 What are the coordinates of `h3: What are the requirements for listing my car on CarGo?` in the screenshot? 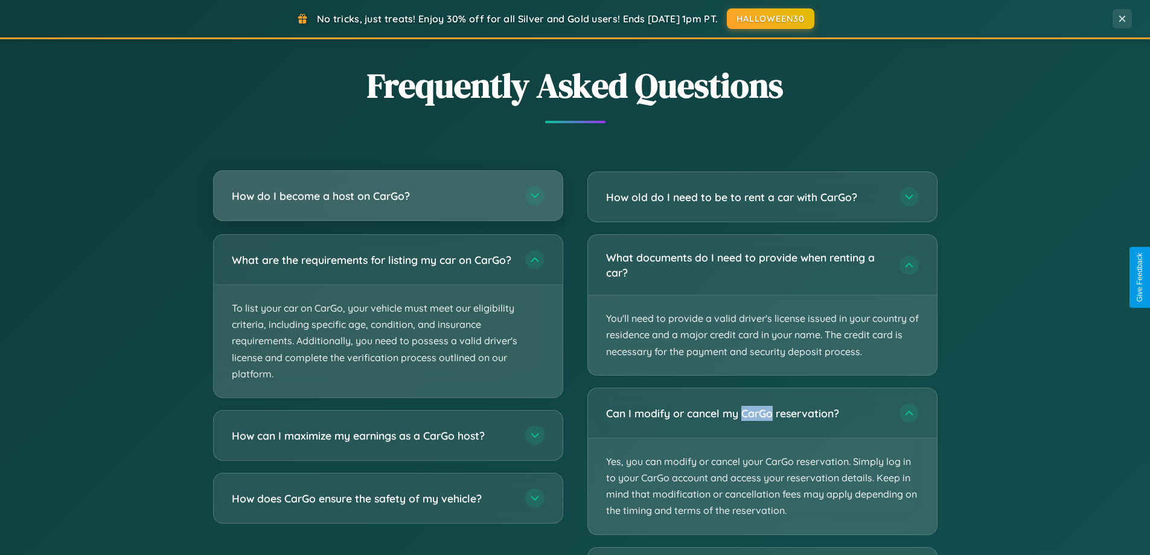 It's located at (372, 259).